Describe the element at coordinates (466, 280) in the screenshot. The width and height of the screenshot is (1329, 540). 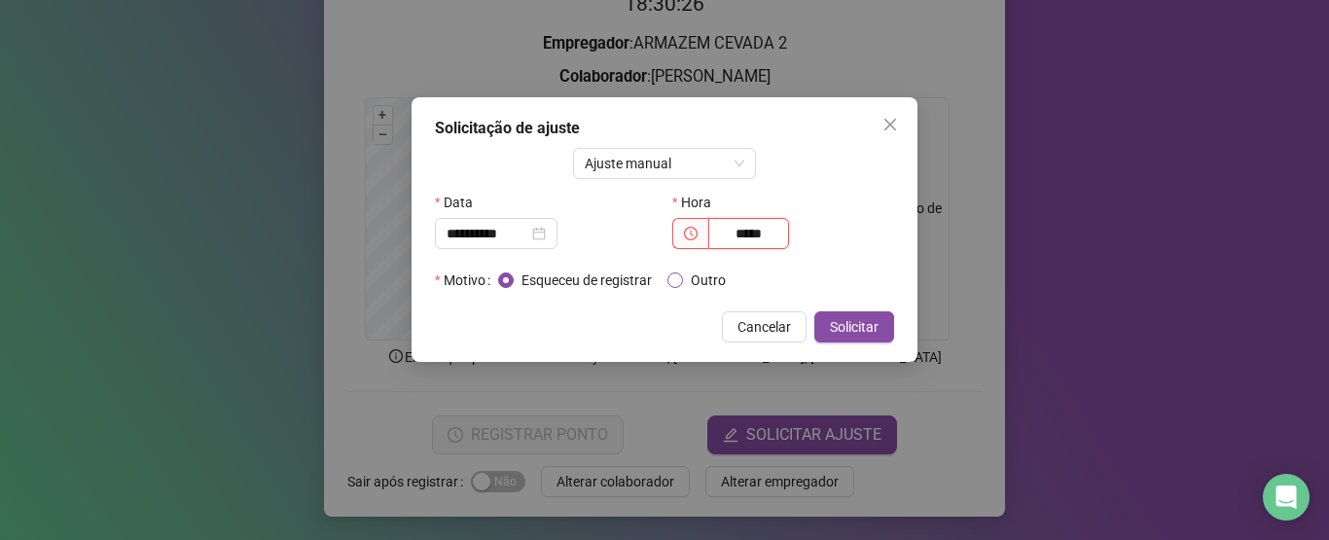
I see `label: Motivo` at that location.